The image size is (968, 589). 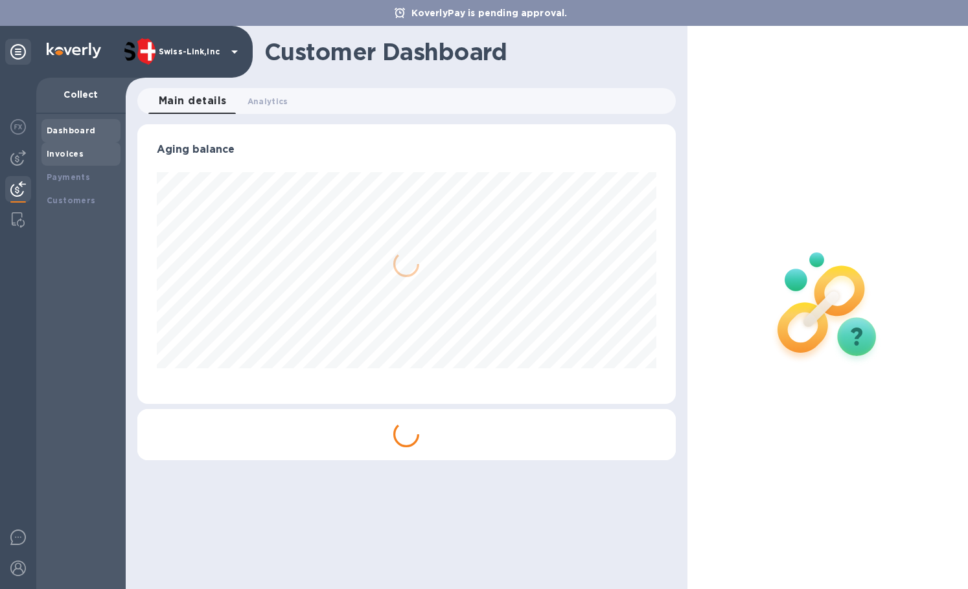 What do you see at coordinates (71, 200) in the screenshot?
I see `b: Customers` at bounding box center [71, 200].